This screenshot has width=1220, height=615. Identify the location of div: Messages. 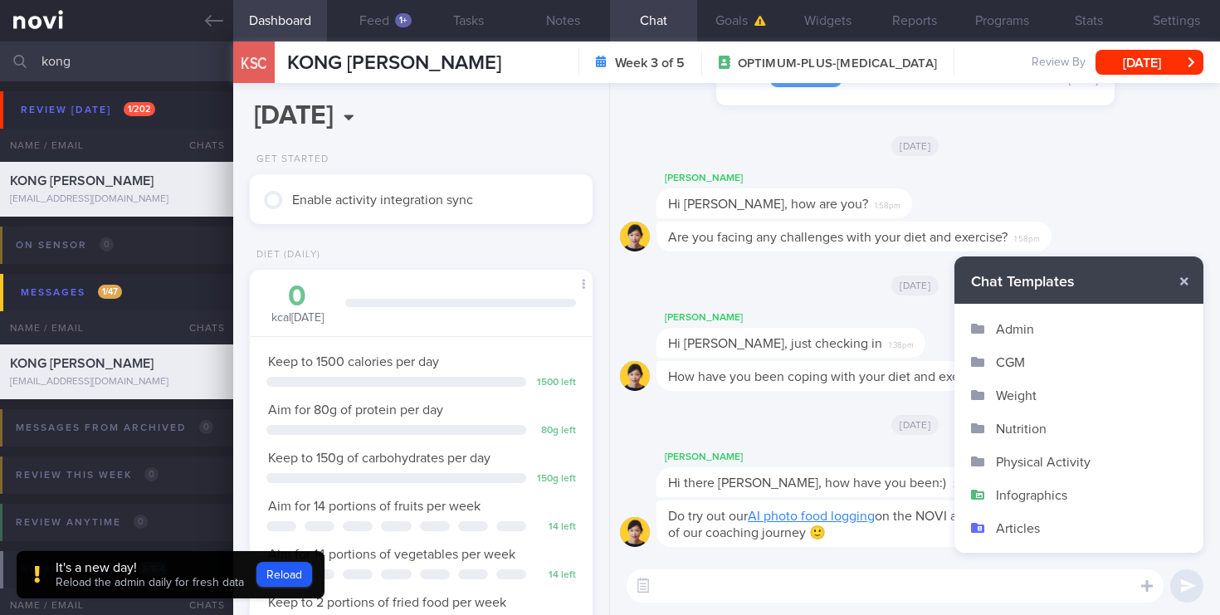
(71, 292).